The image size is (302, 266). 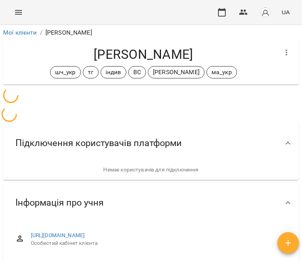 I want to click on img: avatar_s.png, so click(x=265, y=12).